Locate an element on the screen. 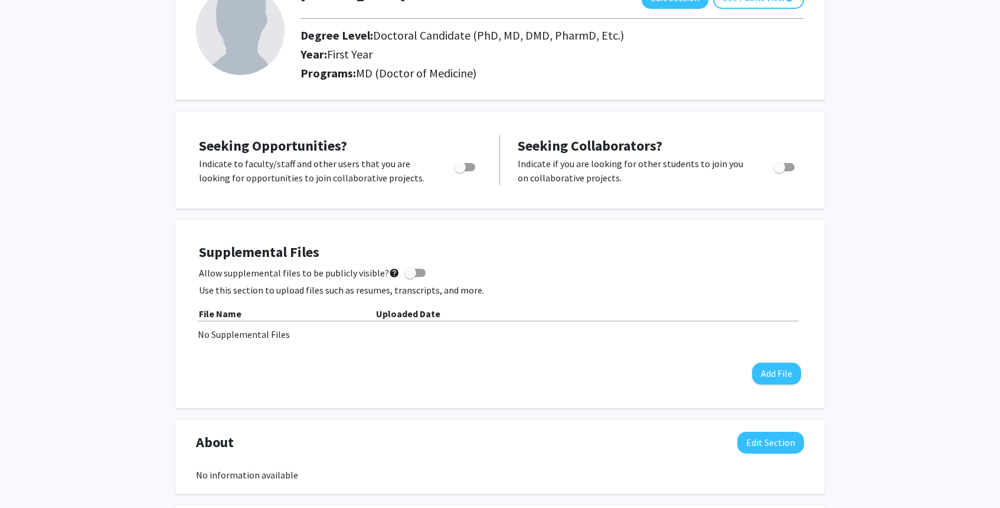 The height and width of the screenshot is (508, 1000). span: About is located at coordinates (215, 442).